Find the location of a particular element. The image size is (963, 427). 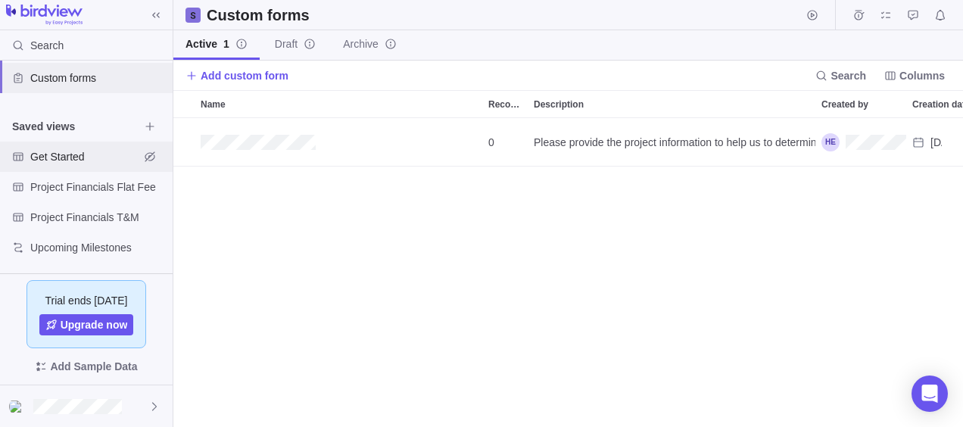

a: My assignments is located at coordinates (886, 17).